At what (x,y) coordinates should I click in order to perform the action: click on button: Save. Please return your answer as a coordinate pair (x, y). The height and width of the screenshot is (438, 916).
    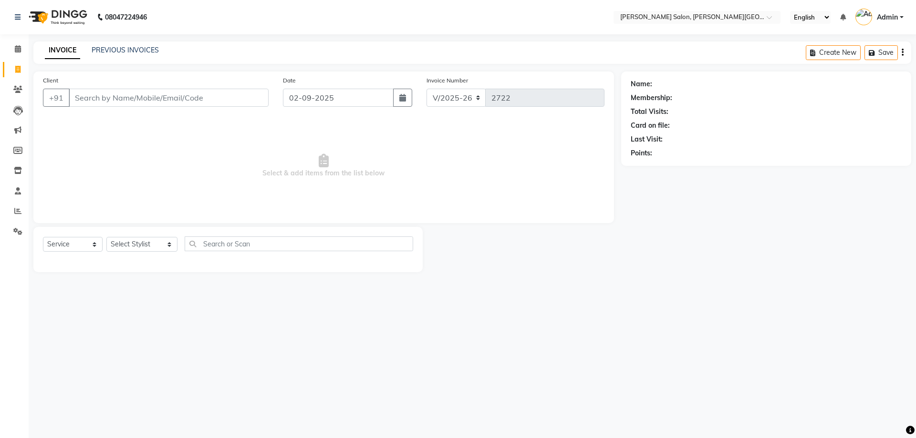
    Looking at the image, I should click on (881, 52).